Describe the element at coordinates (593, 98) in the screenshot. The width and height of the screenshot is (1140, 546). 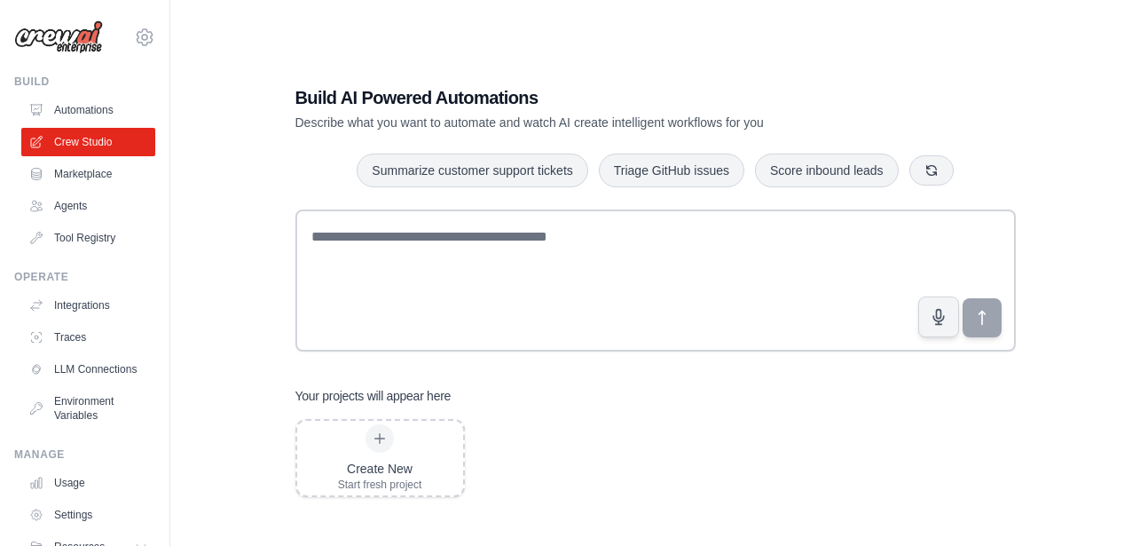
I see `h1: Build AI Powered Automations` at that location.